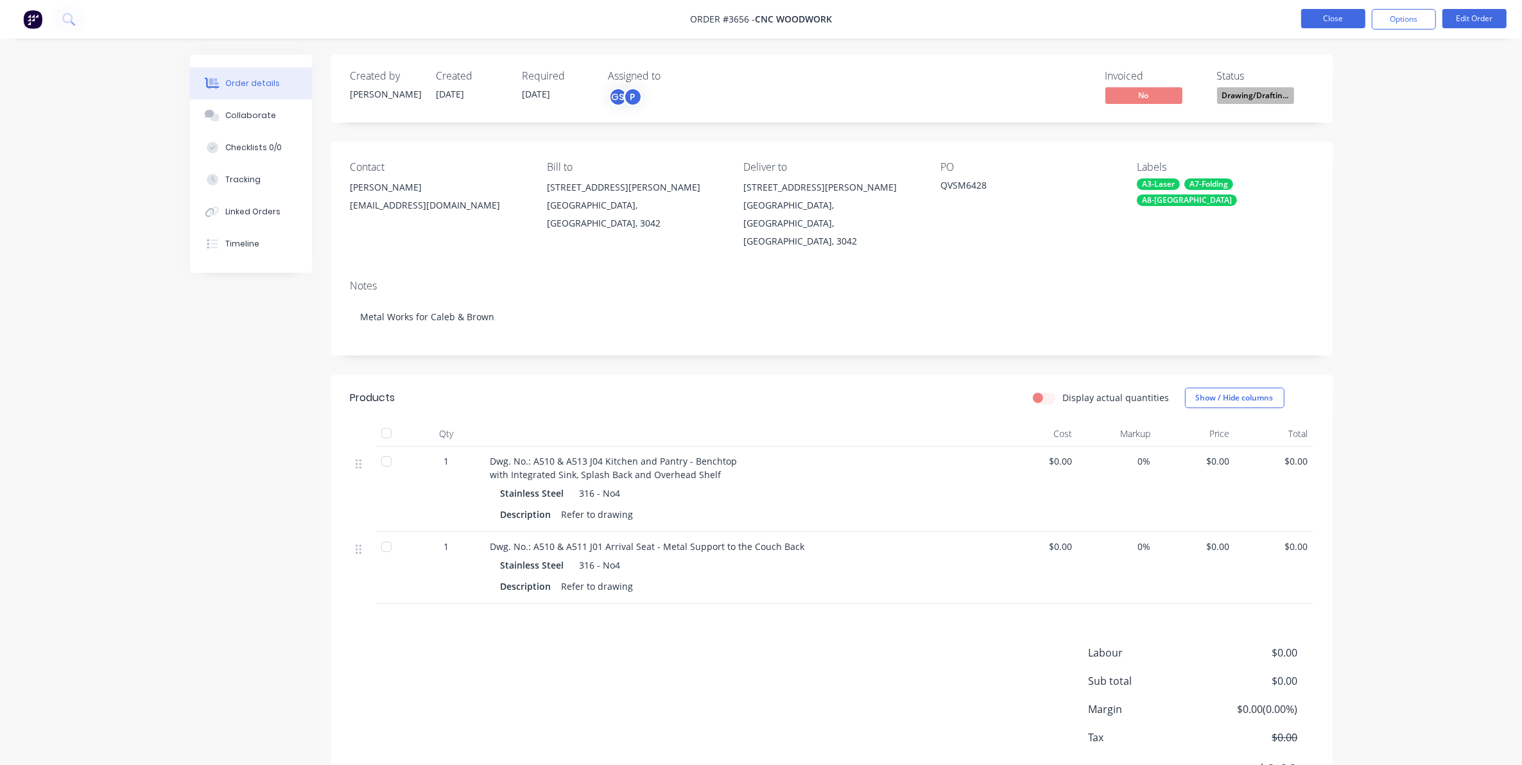 The width and height of the screenshot is (1522, 765). What do you see at coordinates (831, 167) in the screenshot?
I see `div: Deliver to` at bounding box center [831, 167].